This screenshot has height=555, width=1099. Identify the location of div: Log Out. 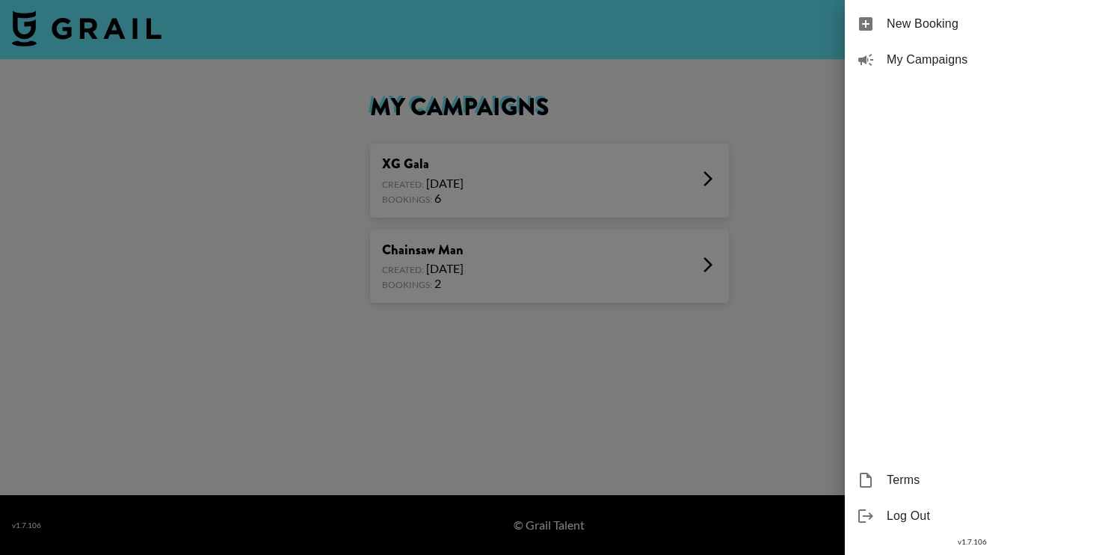
(972, 516).